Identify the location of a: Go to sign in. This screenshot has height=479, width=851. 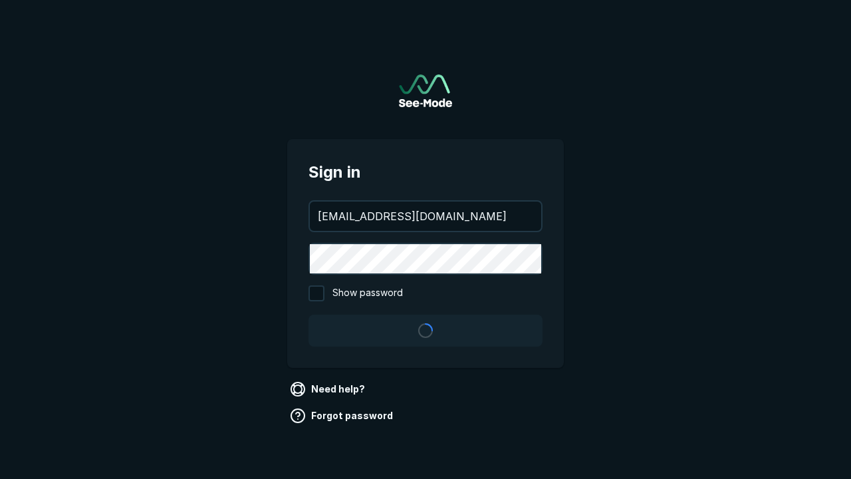
(425, 90).